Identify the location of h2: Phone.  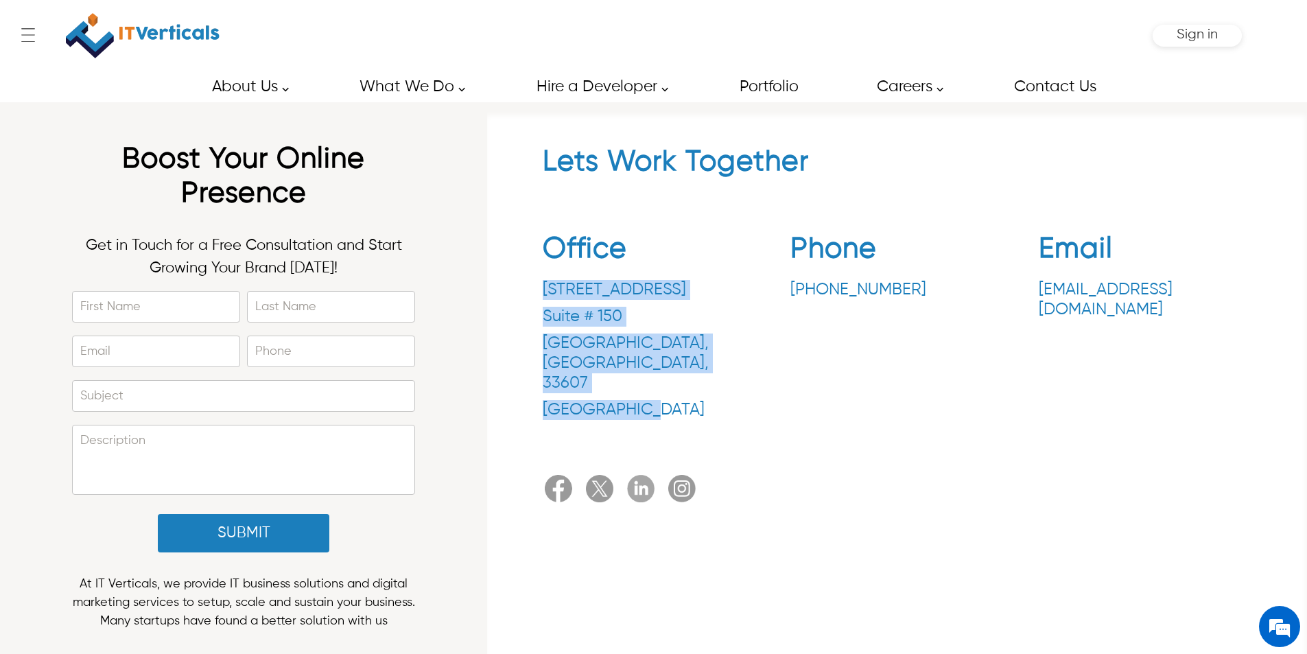
(896, 252).